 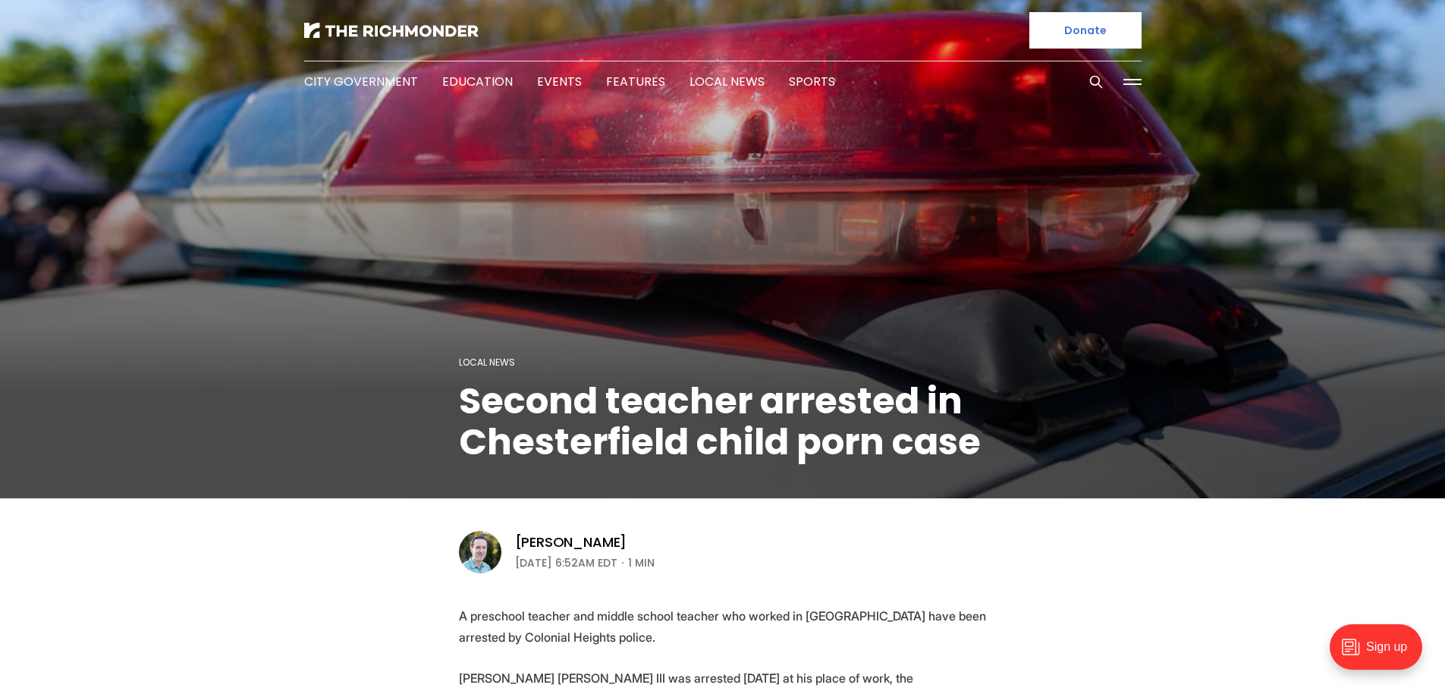 I want to click on button: Search this site, so click(x=1096, y=82).